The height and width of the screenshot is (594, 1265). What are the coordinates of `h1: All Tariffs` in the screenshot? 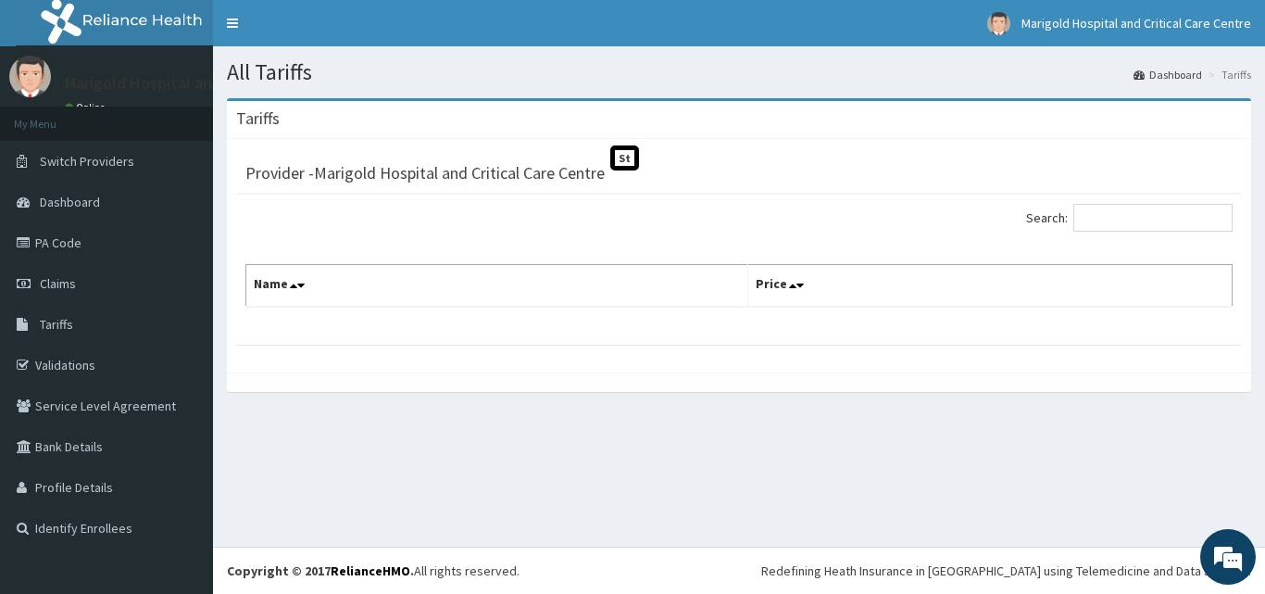 It's located at (739, 72).